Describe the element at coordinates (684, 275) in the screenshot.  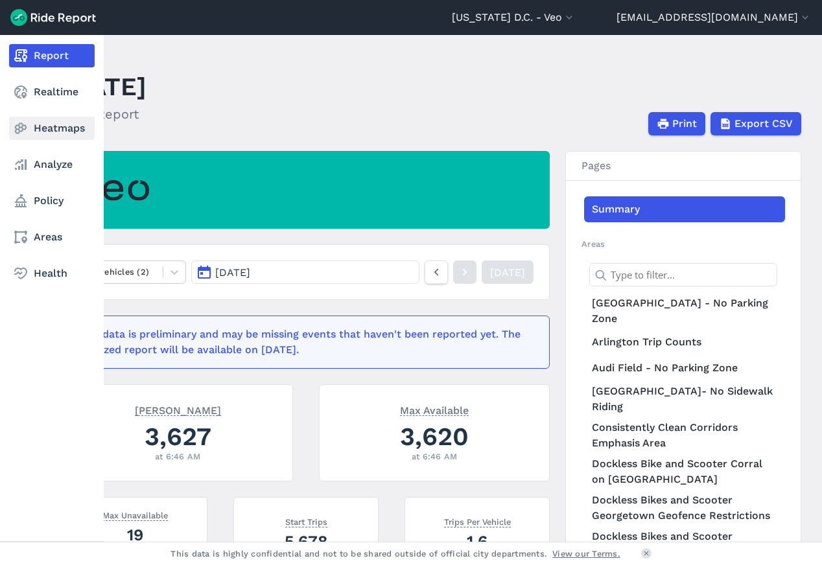
I see `input: Type to filter...` at that location.